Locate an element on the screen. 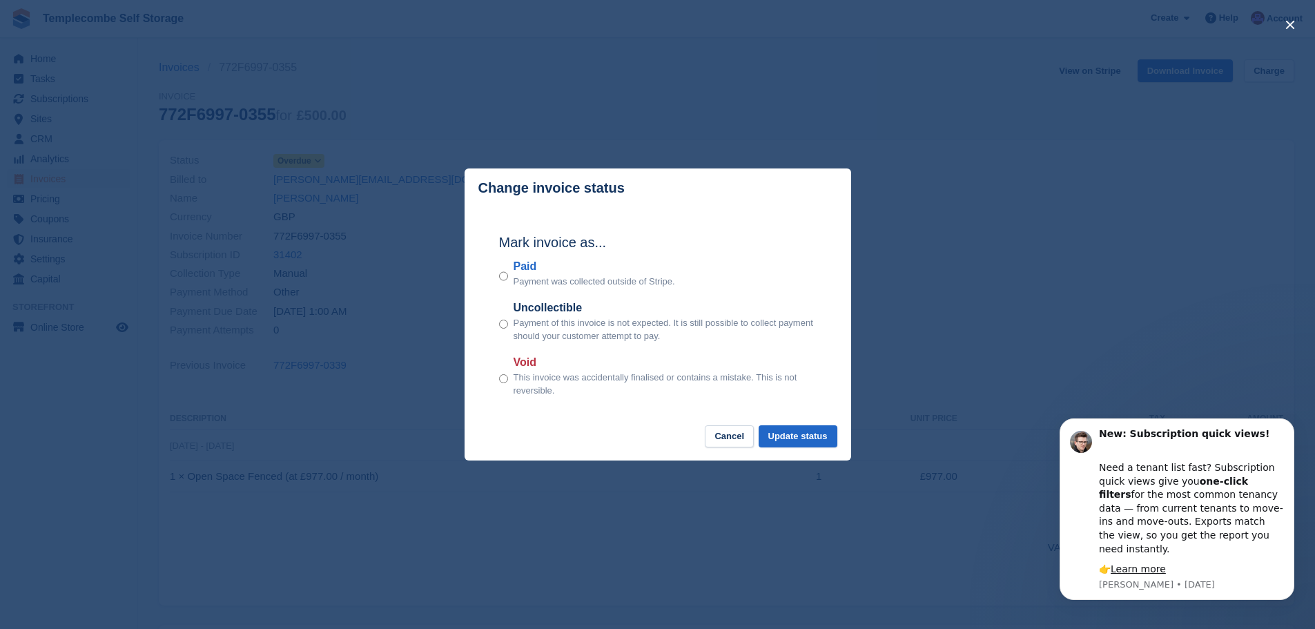 The image size is (1315, 629). button: close is located at coordinates (1290, 25).